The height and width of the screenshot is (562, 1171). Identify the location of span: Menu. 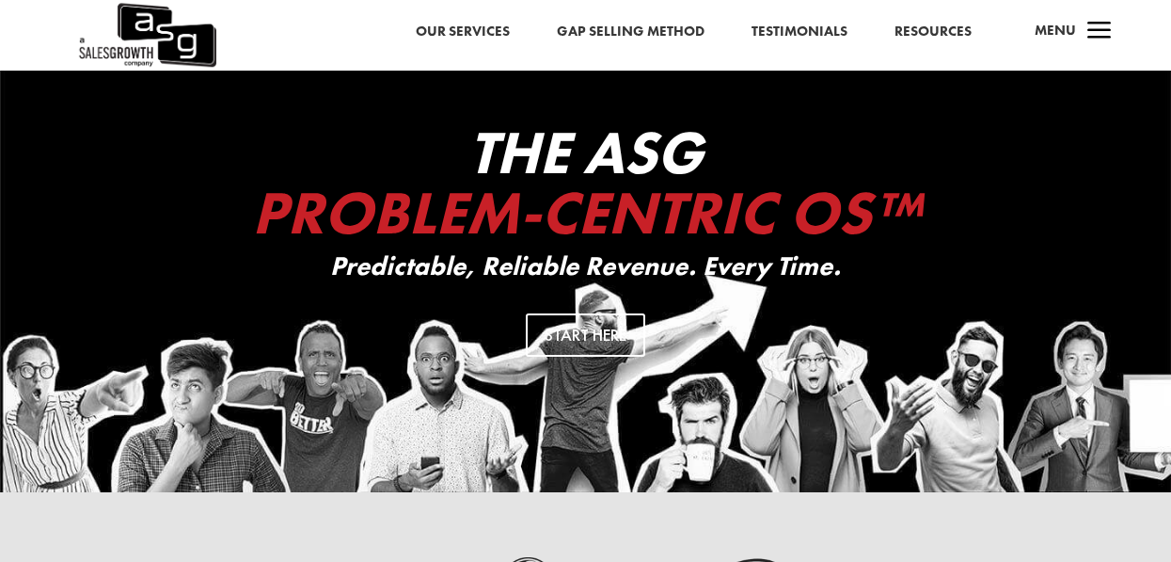
(1055, 30).